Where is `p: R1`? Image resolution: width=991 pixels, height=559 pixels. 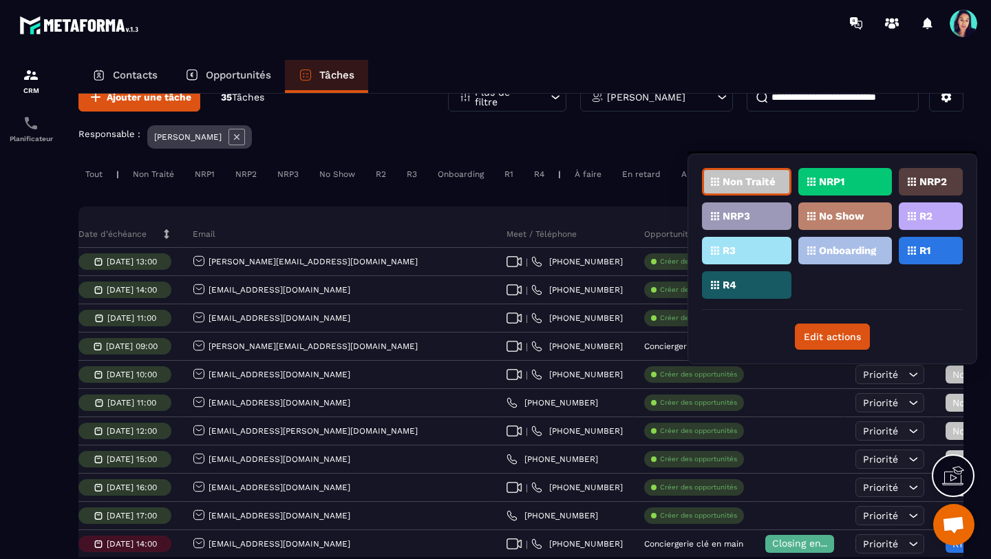 p: R1 is located at coordinates (925, 250).